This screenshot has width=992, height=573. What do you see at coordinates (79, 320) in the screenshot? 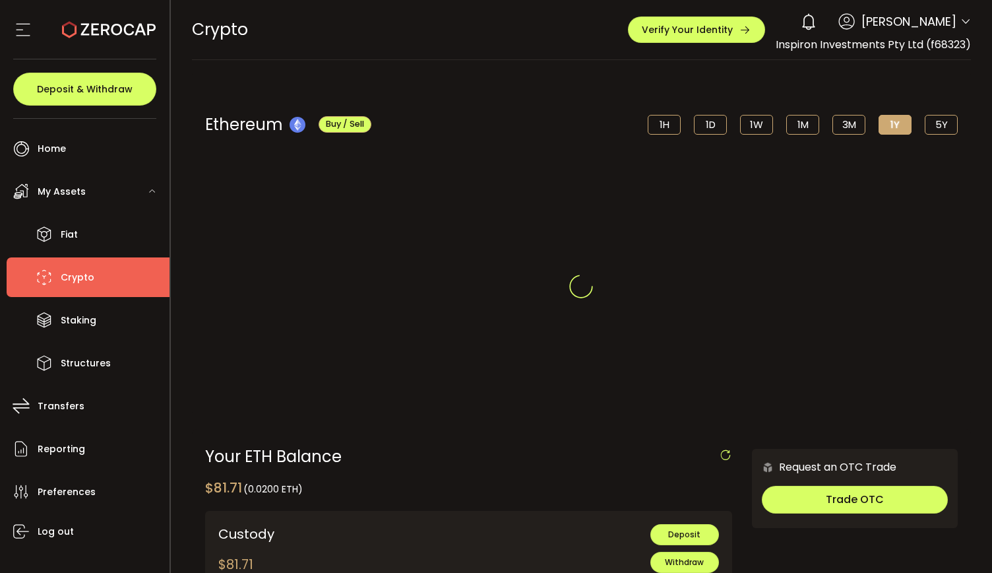
I see `span: Staking` at bounding box center [79, 320].